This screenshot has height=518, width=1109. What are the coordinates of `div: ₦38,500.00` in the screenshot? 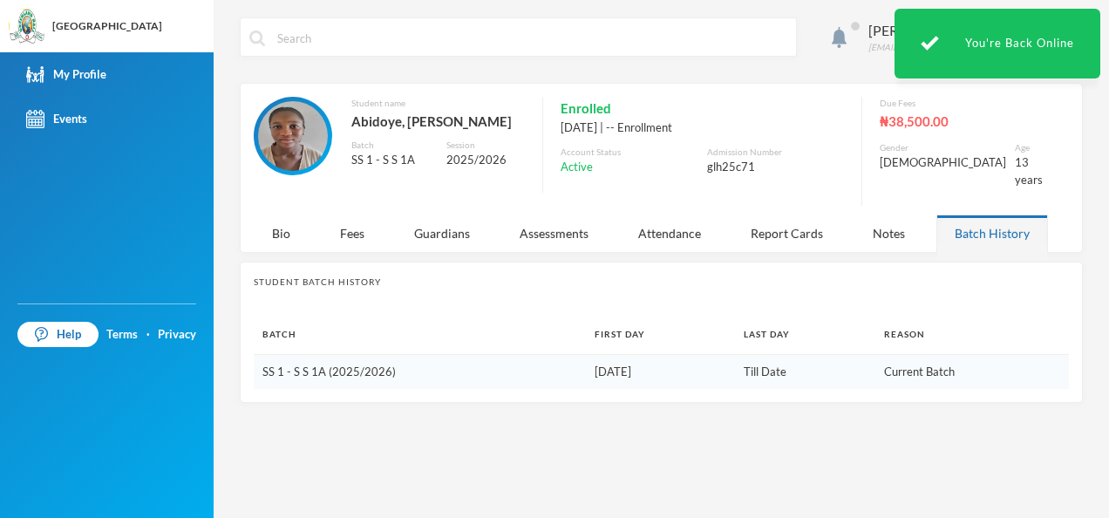 It's located at (961, 121).